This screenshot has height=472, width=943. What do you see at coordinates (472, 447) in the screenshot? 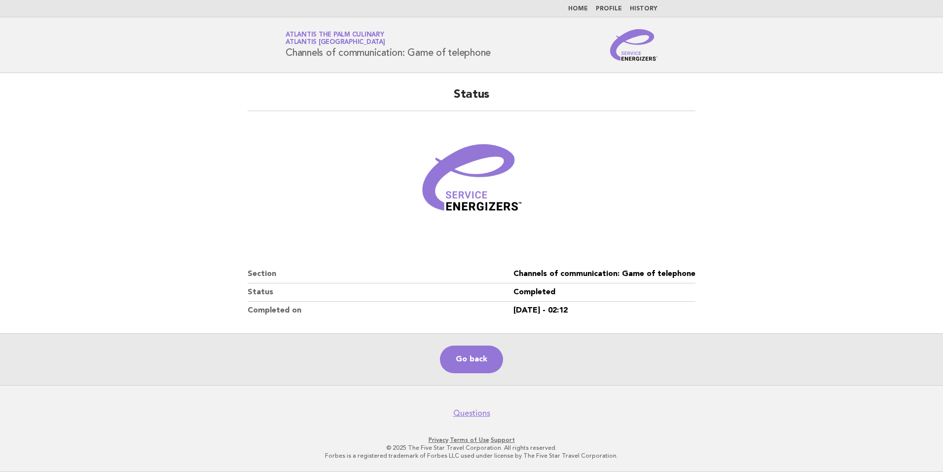
I see `p: © 2025 The Five Star Travel Corporation. All rights reserved.` at bounding box center [472, 447].